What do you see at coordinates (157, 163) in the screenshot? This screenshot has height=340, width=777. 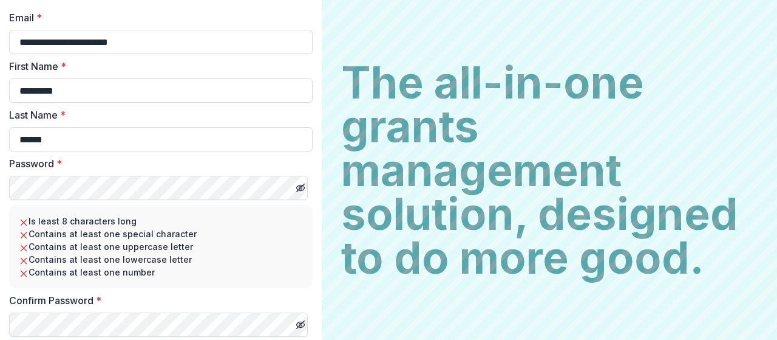 I see `label: Password` at bounding box center [157, 163].